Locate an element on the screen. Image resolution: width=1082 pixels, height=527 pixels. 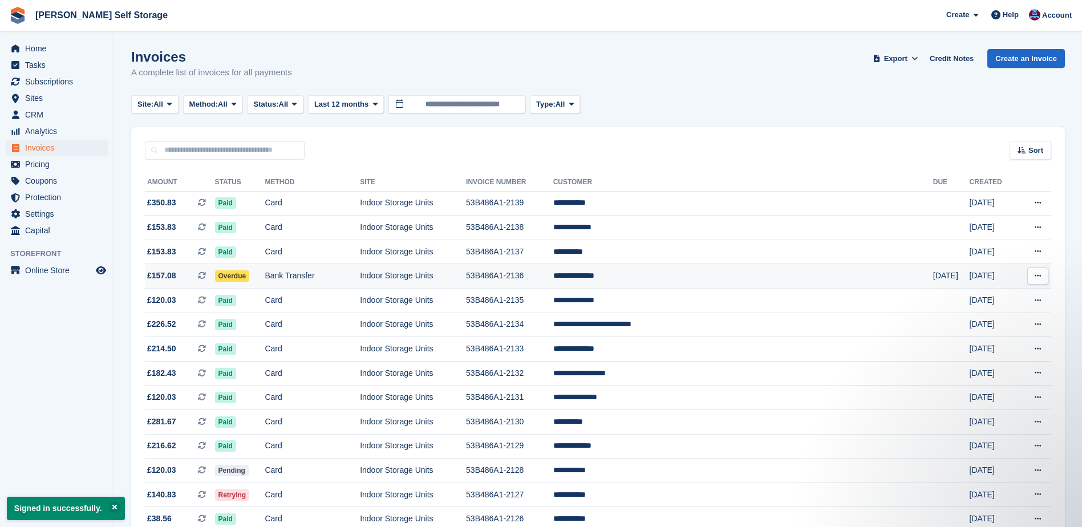
span: Site: is located at coordinates (145, 104).